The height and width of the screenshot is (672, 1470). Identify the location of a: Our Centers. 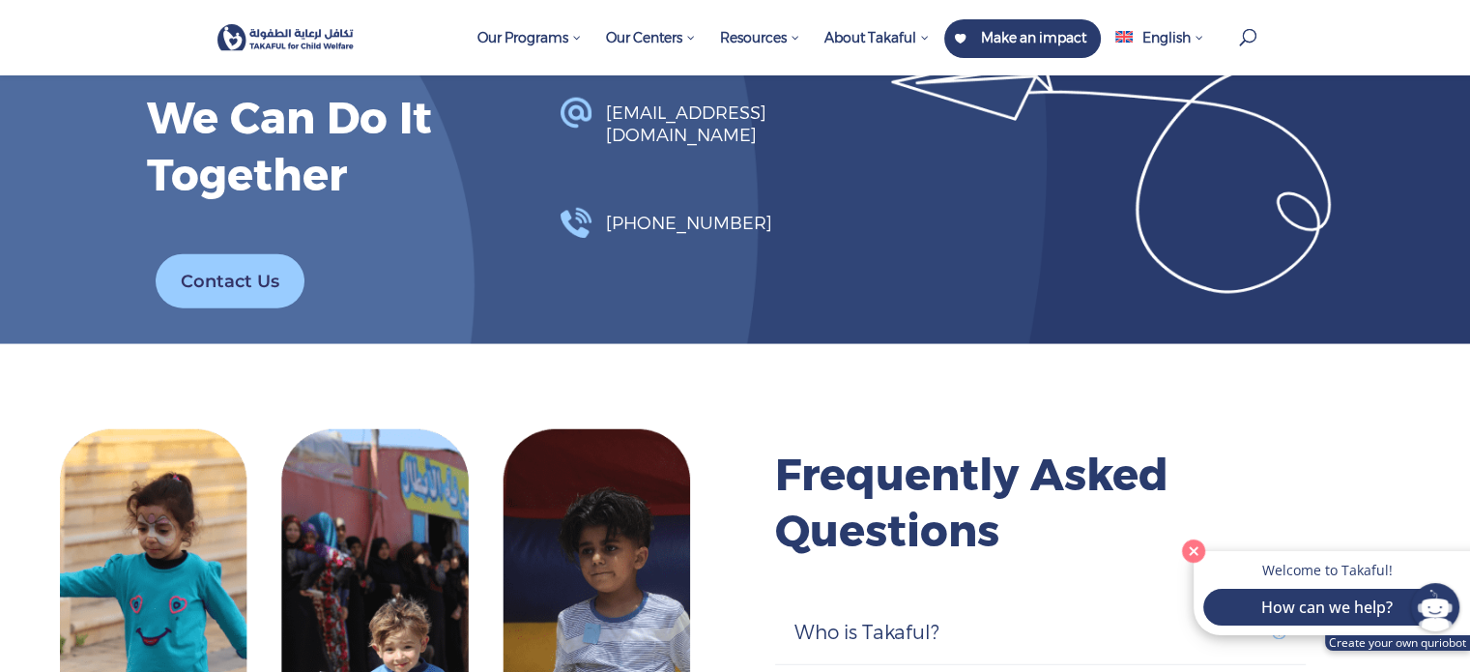
(651, 47).